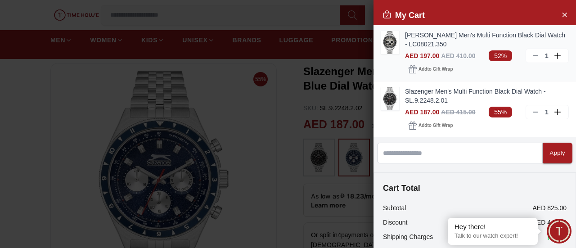 Image resolution: width=576 pixels, height=248 pixels. What do you see at coordinates (394, 208) in the screenshot?
I see `p: Subtotal` at bounding box center [394, 208].